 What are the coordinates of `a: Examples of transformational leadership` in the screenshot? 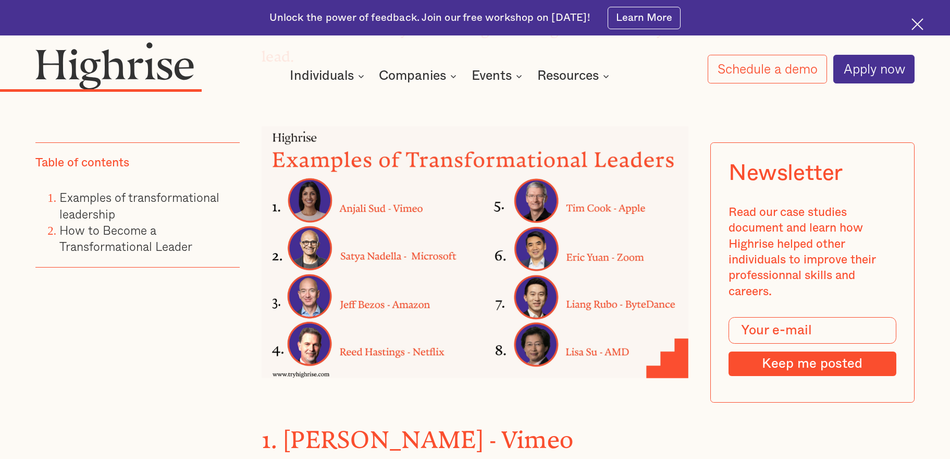 It's located at (139, 206).